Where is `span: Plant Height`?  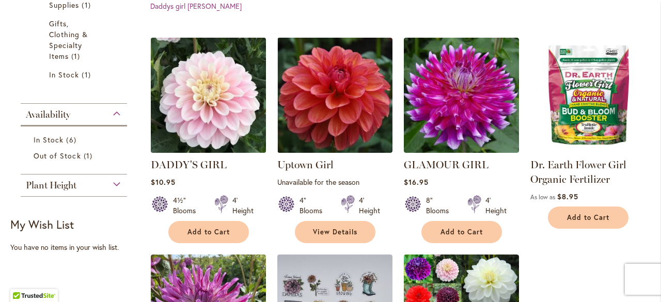
span: Plant Height is located at coordinates (51, 185).